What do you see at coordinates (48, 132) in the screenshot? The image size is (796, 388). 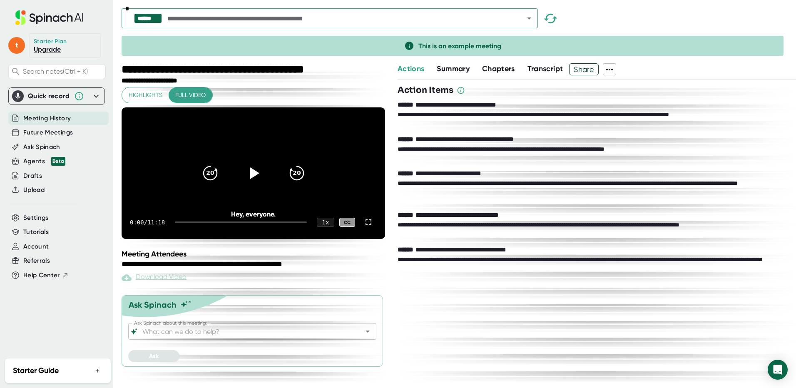 I see `span: Future Meetings` at bounding box center [48, 132].